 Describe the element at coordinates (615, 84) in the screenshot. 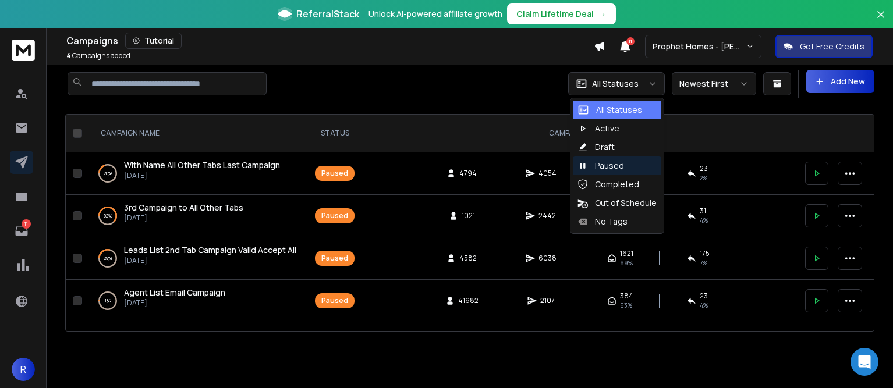

I see `p: All Statuses` at that location.